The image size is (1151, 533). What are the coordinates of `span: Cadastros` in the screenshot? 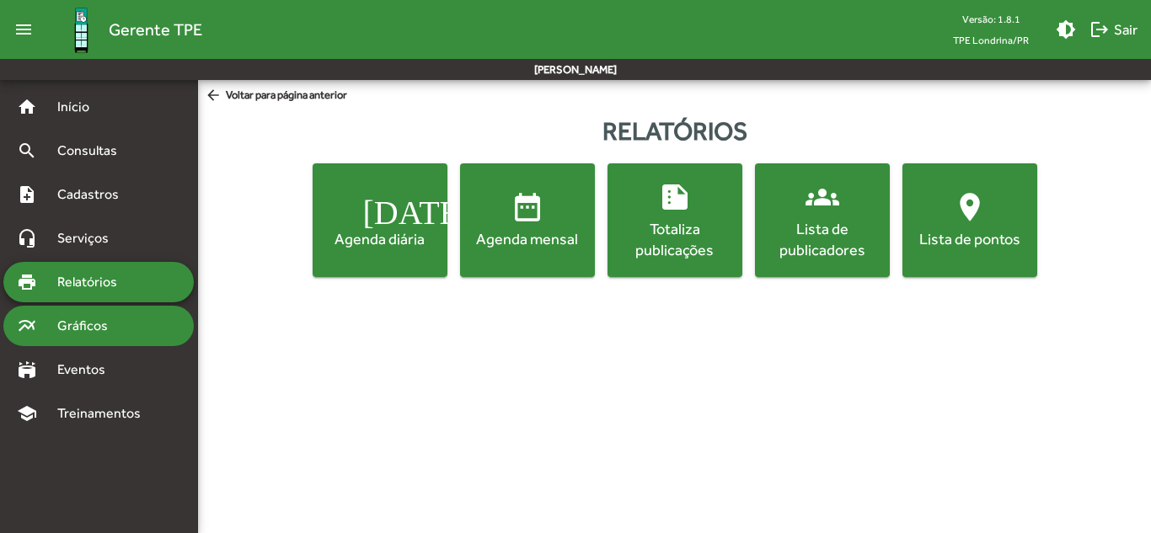 It's located at (94, 195).